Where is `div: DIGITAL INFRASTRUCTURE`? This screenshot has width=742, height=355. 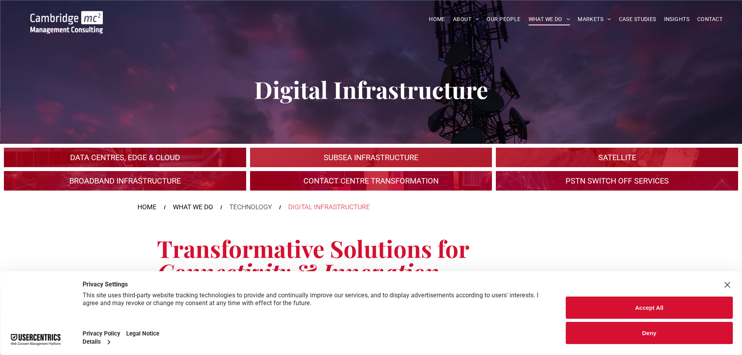 div: DIGITAL INFRASTRUCTURE is located at coordinates (329, 207).